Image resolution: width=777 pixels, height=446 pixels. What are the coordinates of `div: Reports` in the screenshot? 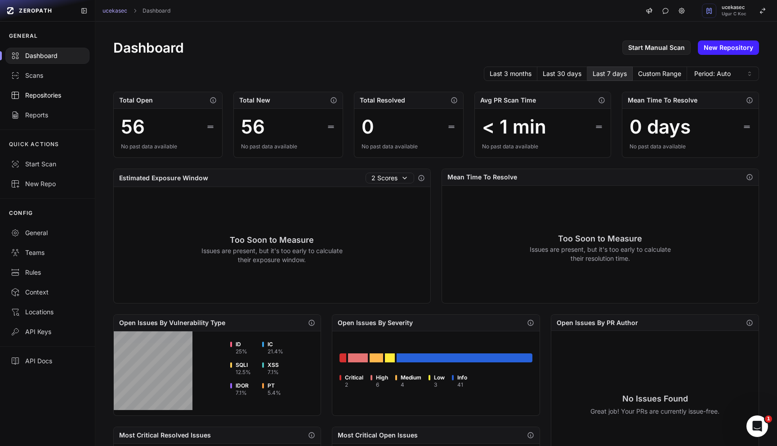 It's located at (47, 115).